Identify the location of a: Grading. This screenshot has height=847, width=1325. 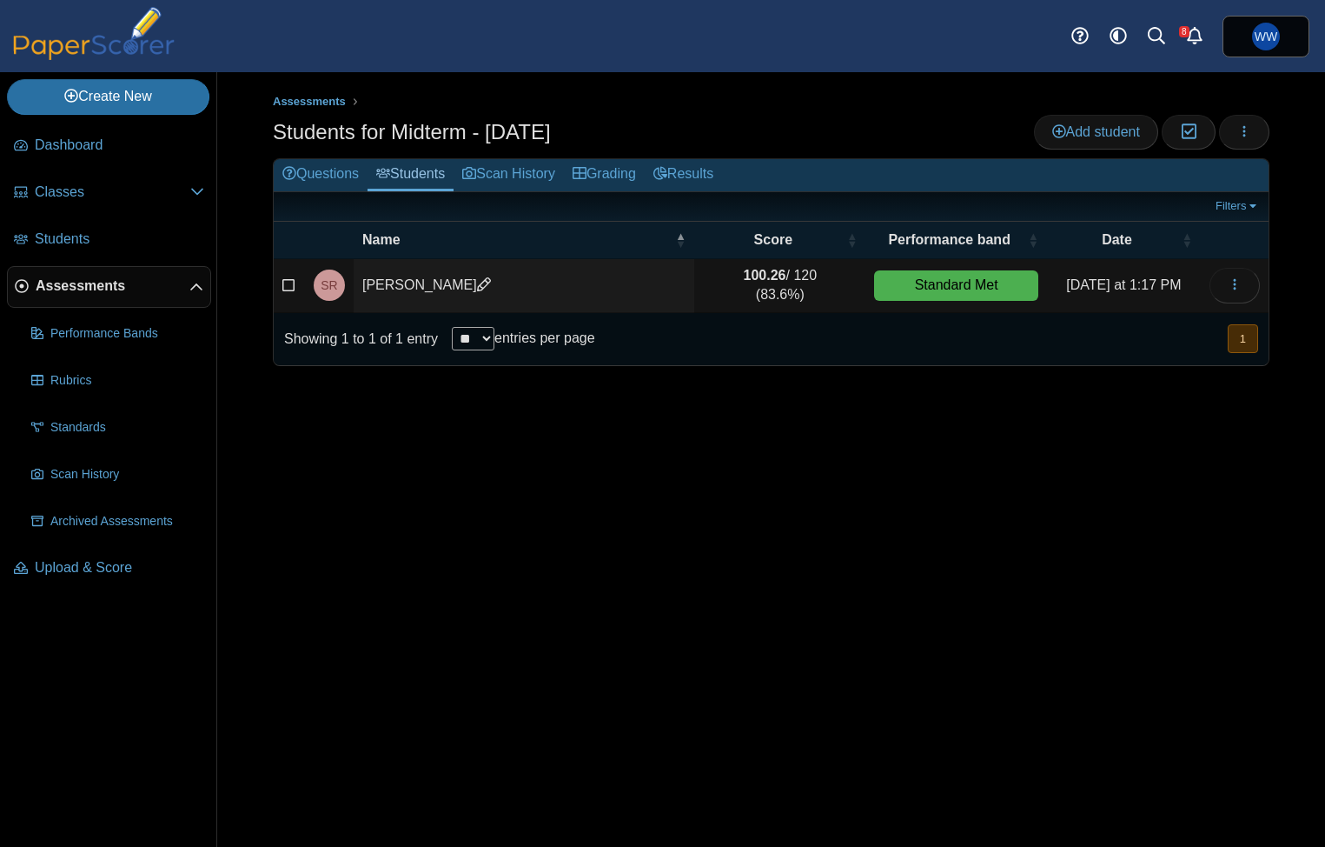
(604, 175).